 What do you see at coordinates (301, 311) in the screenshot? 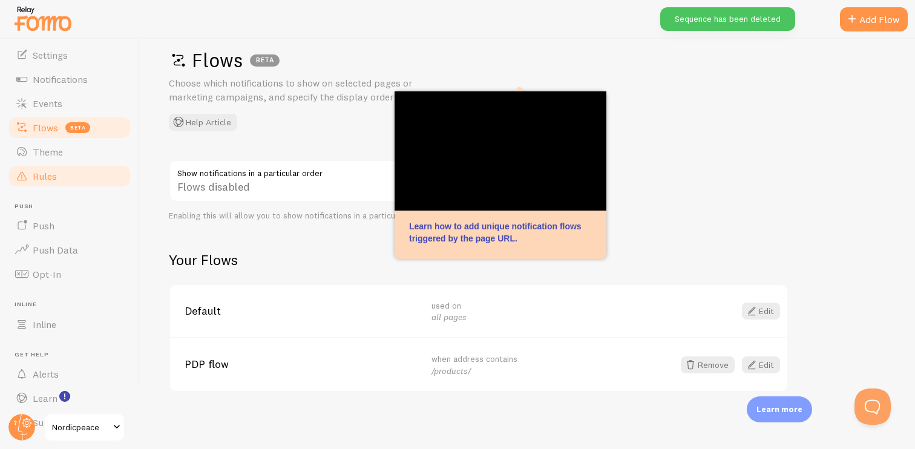
I see `span: Default` at bounding box center [301, 311].